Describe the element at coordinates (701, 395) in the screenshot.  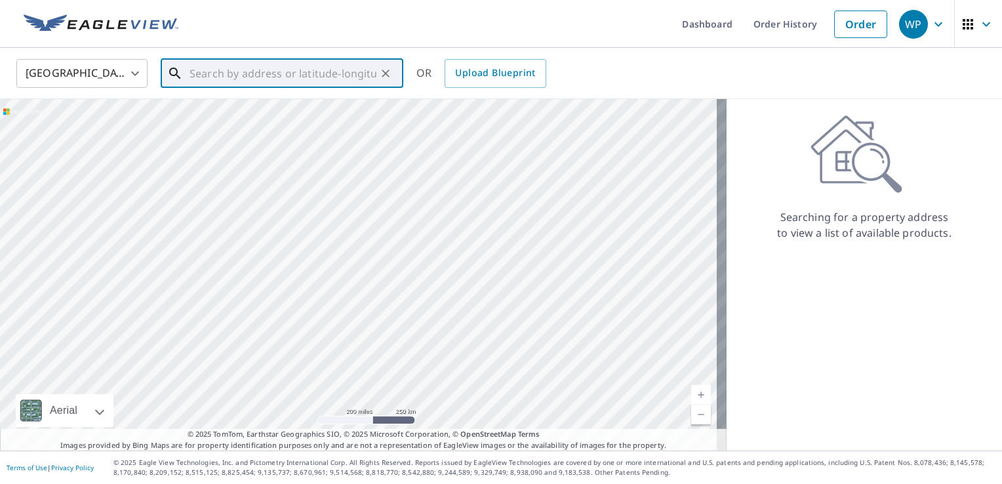
I see `a: Current Level 5, Zoom In` at that location.